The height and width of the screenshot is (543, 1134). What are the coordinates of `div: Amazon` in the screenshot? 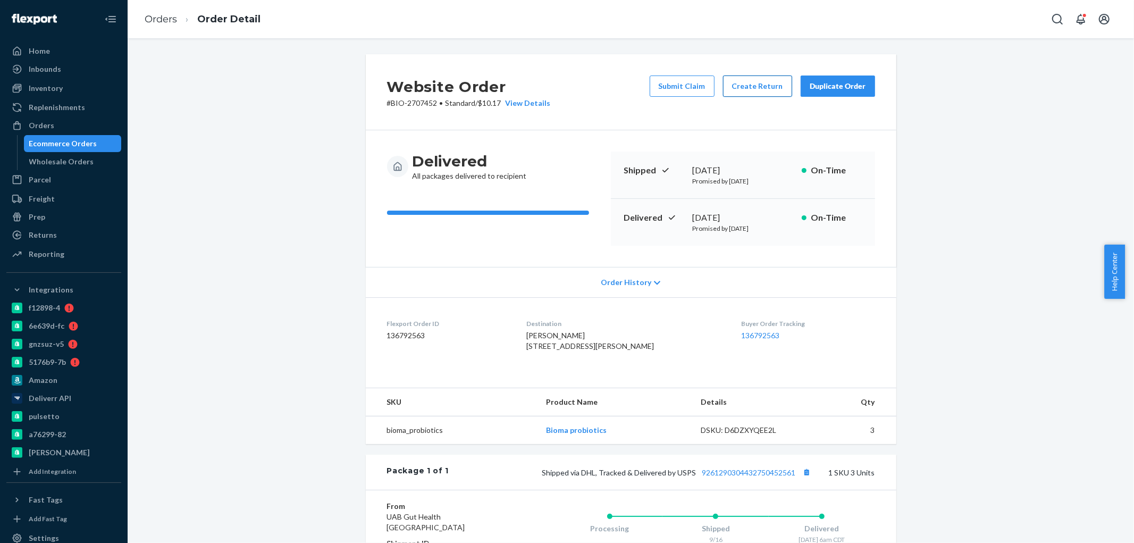 It's located at (43, 380).